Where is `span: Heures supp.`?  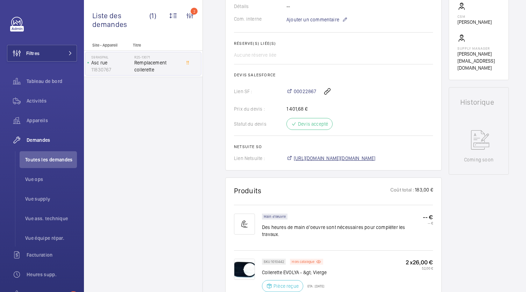
span: Heures supp. is located at coordinates (52, 274).